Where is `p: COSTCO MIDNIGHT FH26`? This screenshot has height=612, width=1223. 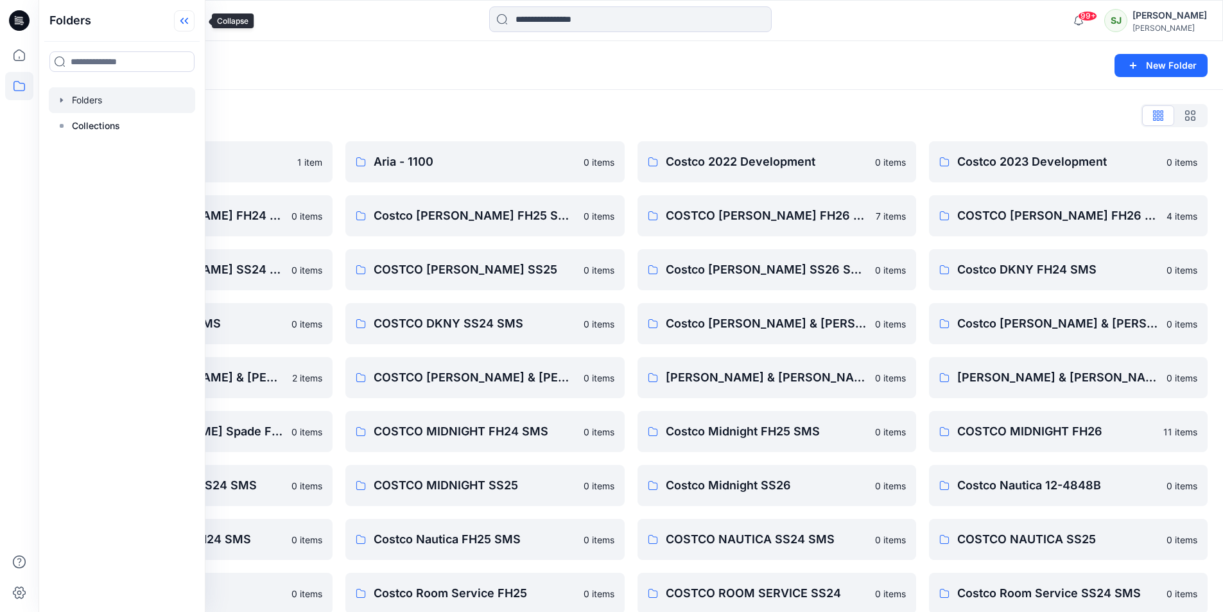 p: COSTCO MIDNIGHT FH26 is located at coordinates (1056, 431).